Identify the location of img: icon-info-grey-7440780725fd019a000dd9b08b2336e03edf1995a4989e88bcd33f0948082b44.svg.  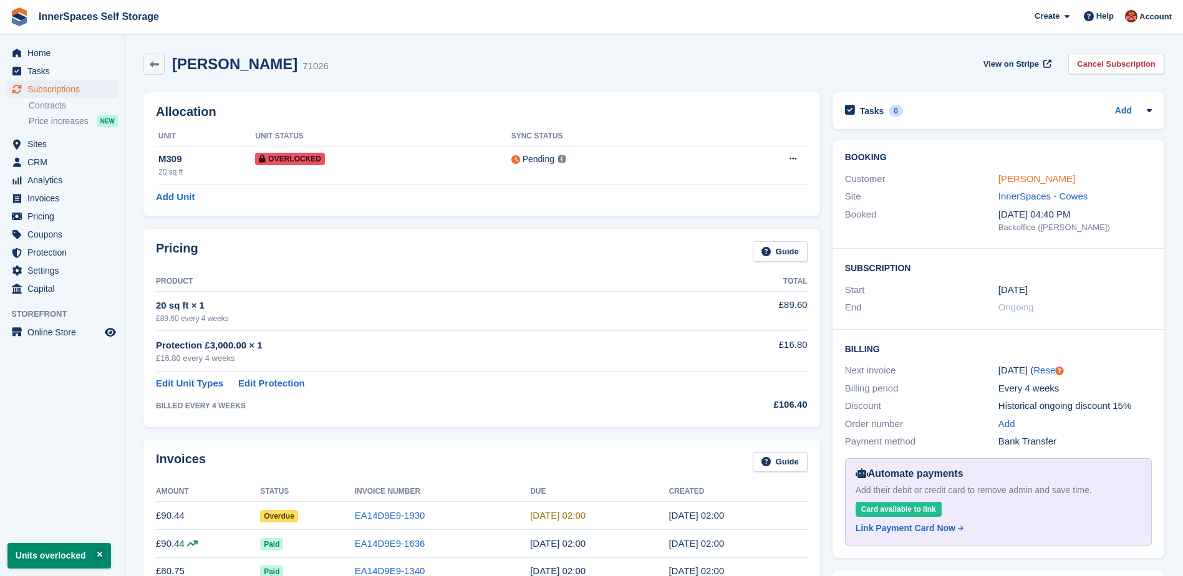
(562, 159).